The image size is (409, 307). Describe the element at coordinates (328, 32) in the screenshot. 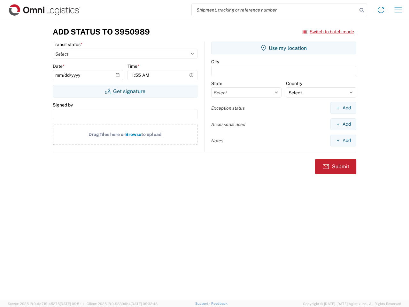

I see `button: Switch to batch mode` at that location.